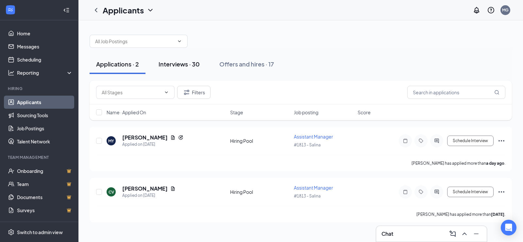  I want to click on button: Filter Filters, so click(194, 92).